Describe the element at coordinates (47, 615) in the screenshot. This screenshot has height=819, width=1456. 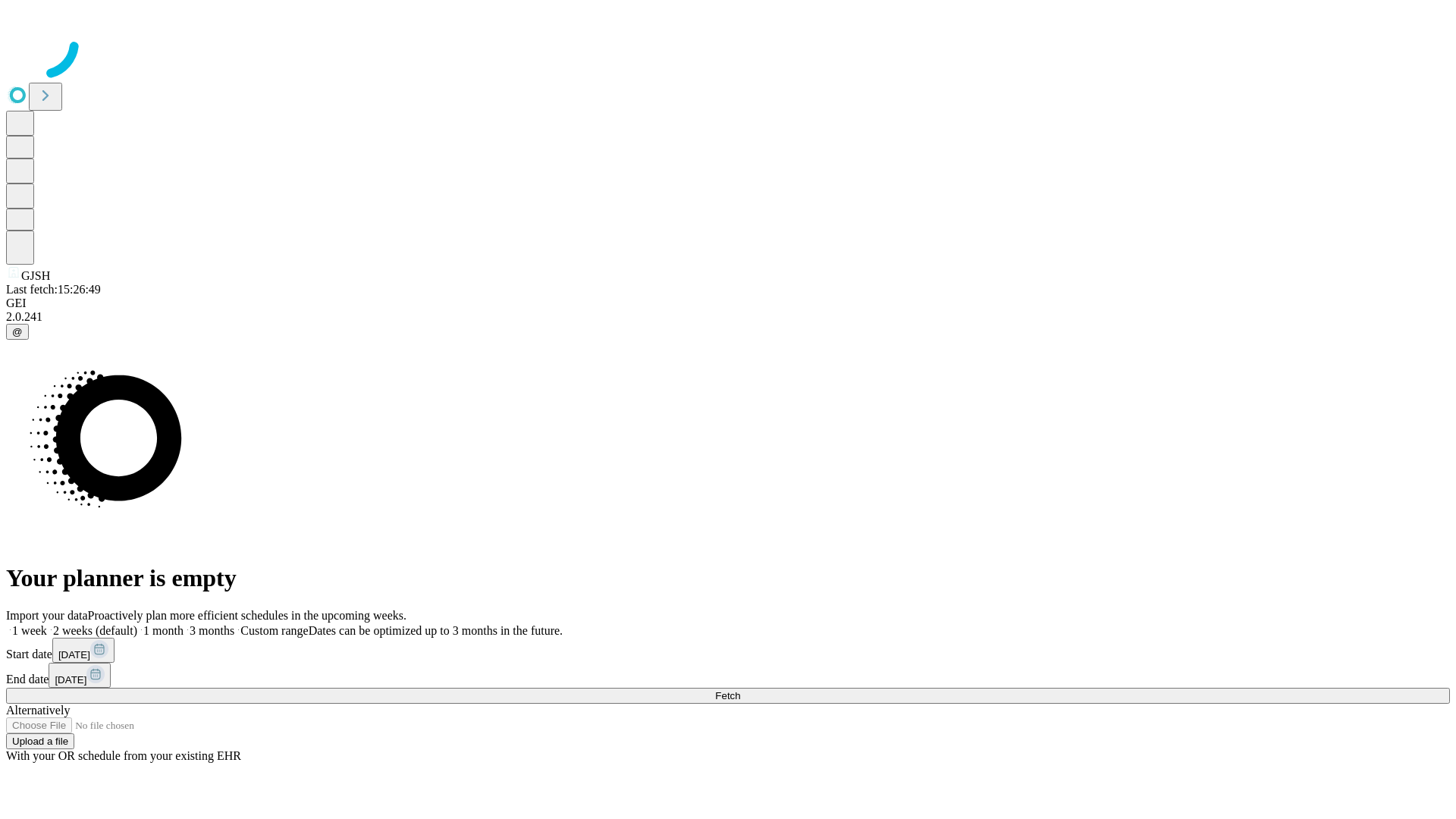
I see `span: Import your data` at that location.